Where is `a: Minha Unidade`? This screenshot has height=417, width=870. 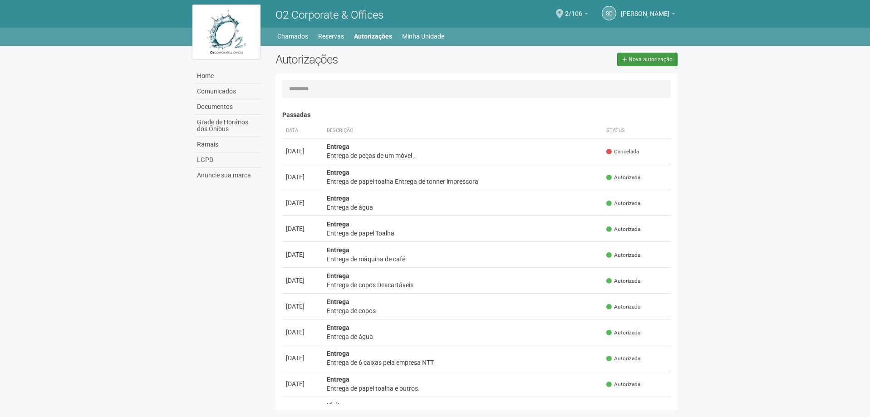
a: Minha Unidade is located at coordinates (423, 36).